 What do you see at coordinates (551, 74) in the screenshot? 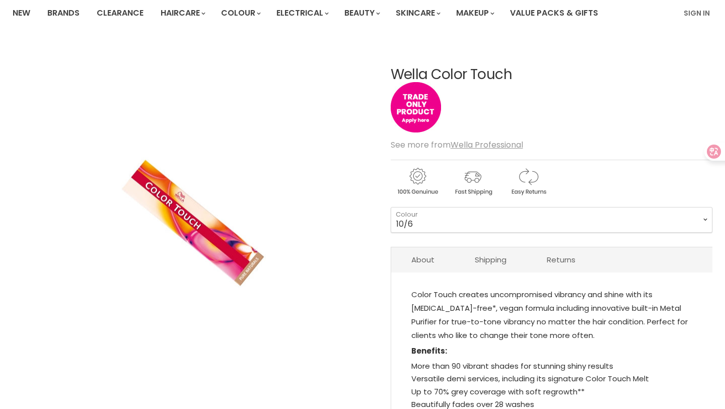
I see `h1: Wella Color Touch` at bounding box center [551, 74].